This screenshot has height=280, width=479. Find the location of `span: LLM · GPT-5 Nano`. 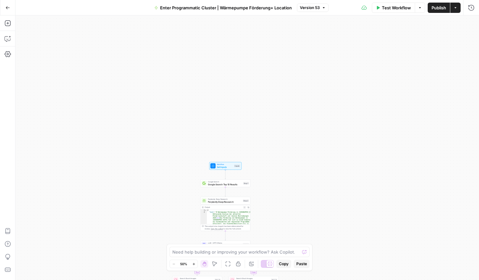

span: LLM · GPT-5 Nano is located at coordinates (224, 243).